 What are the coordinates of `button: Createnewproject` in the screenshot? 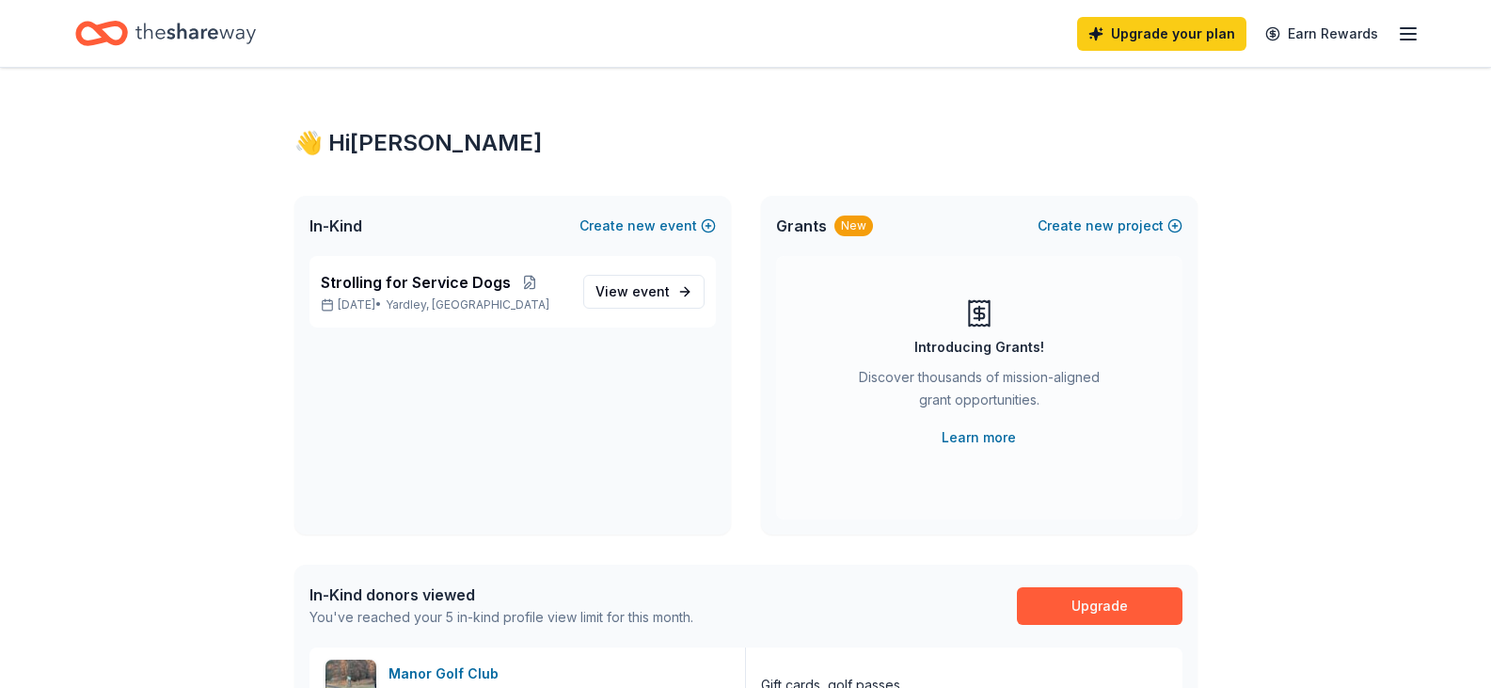 It's located at (1110, 226).